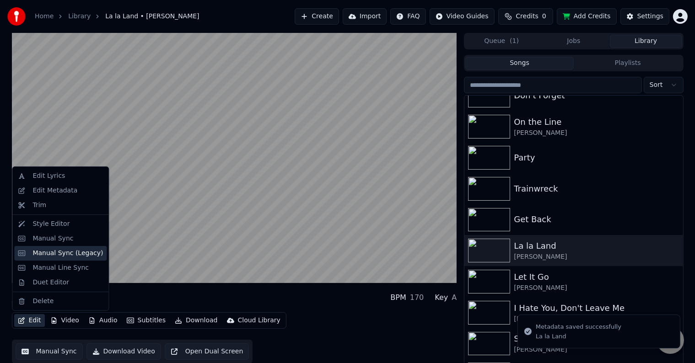 This screenshot has width=695, height=363. What do you see at coordinates (417, 298) in the screenshot?
I see `div: 170` at bounding box center [417, 298].